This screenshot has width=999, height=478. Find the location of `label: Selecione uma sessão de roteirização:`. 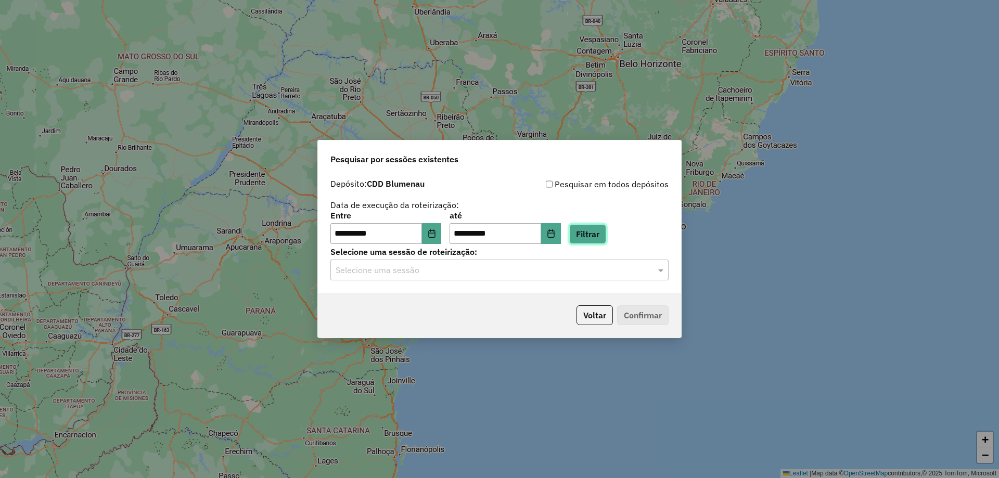

label: Selecione uma sessão de roteirização: is located at coordinates (500, 252).